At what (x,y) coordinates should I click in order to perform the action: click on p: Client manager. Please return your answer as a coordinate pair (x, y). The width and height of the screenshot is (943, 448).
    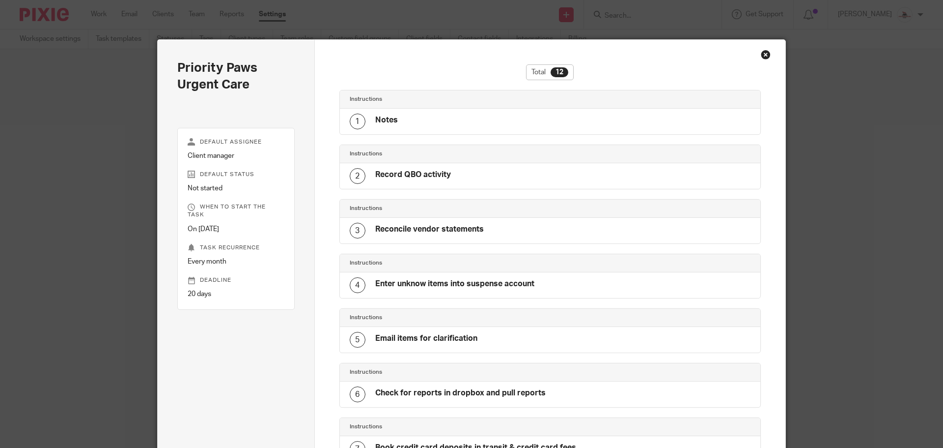
    Looking at the image, I should click on (236, 156).